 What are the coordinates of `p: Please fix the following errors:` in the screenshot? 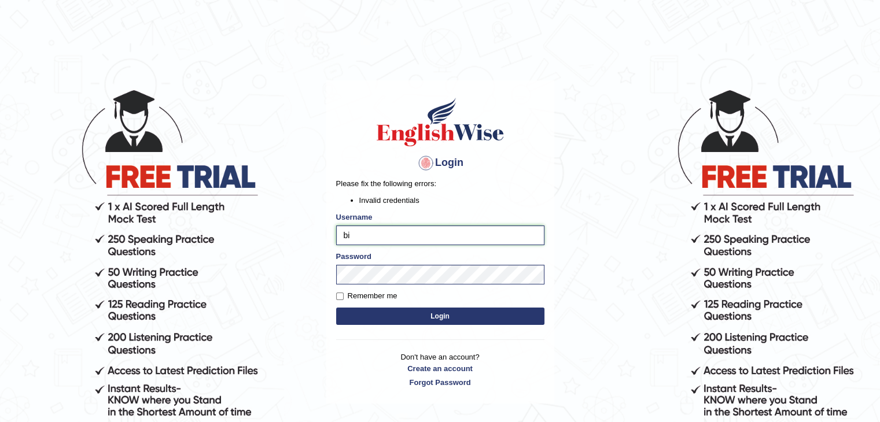 It's located at (440, 183).